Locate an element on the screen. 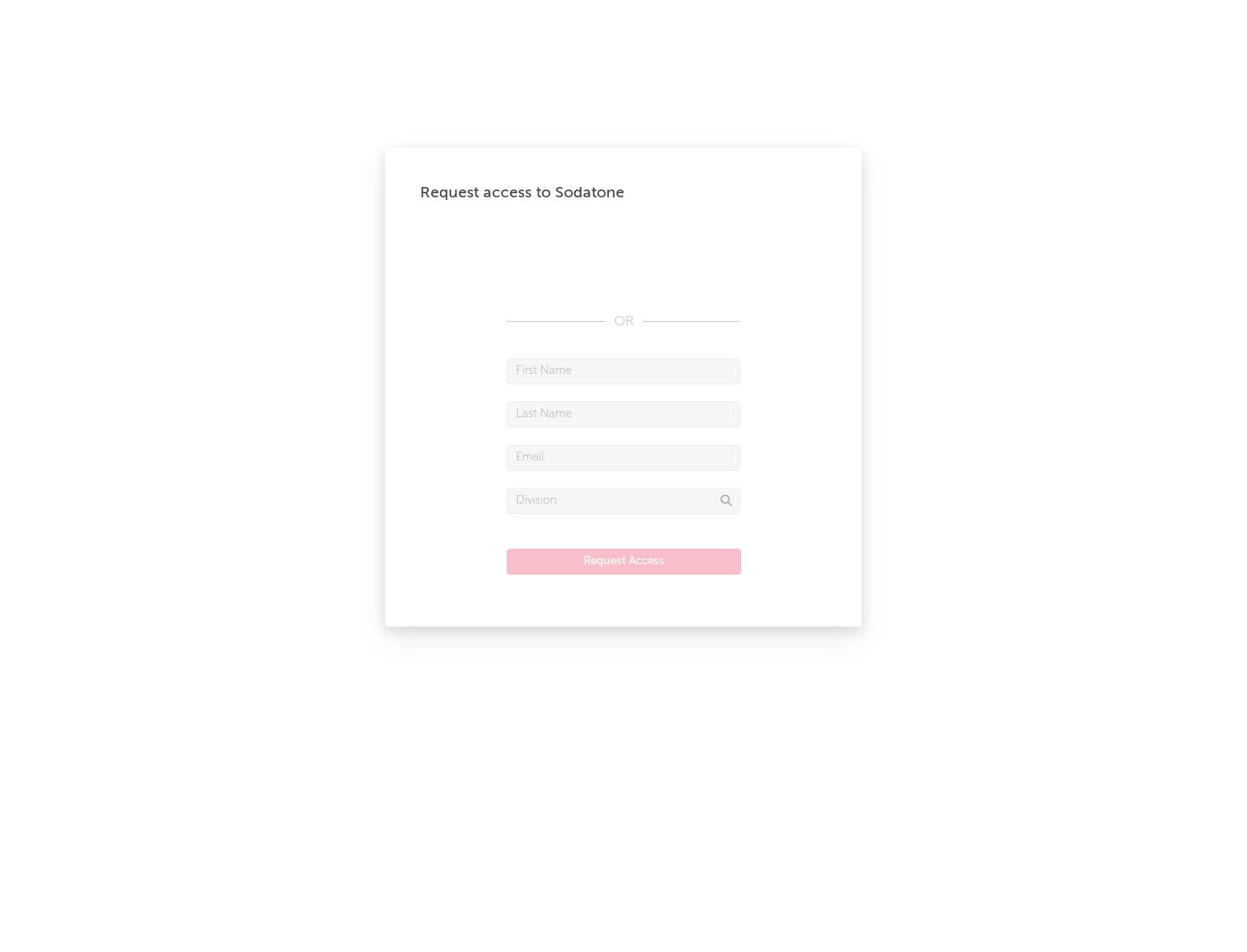  div: OR is located at coordinates (624, 322).